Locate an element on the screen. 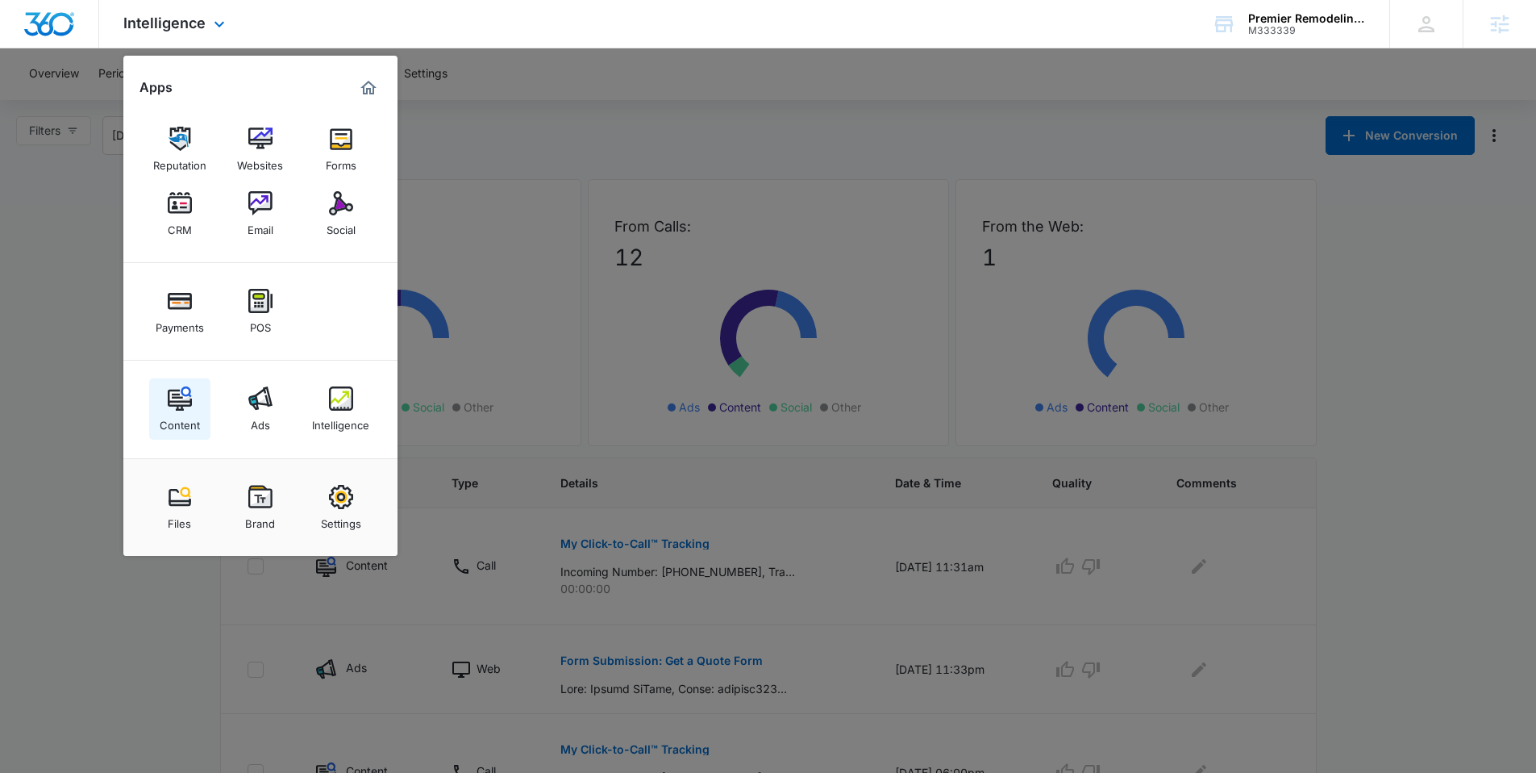 The height and width of the screenshot is (773, 1536). div: Domain Overview is located at coordinates (102, 100).